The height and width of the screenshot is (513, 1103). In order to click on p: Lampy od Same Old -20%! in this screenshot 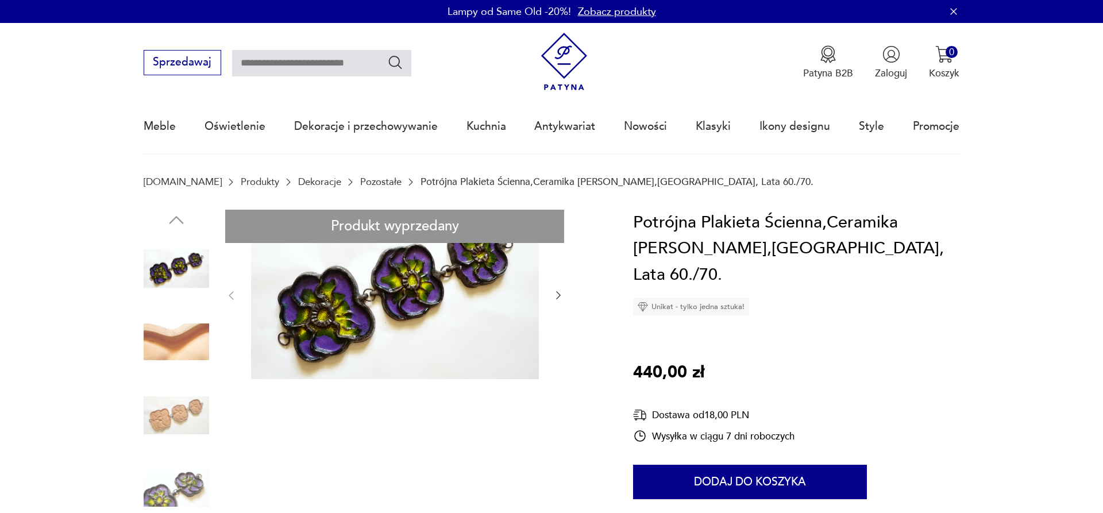, I will do `click(509, 11)`.